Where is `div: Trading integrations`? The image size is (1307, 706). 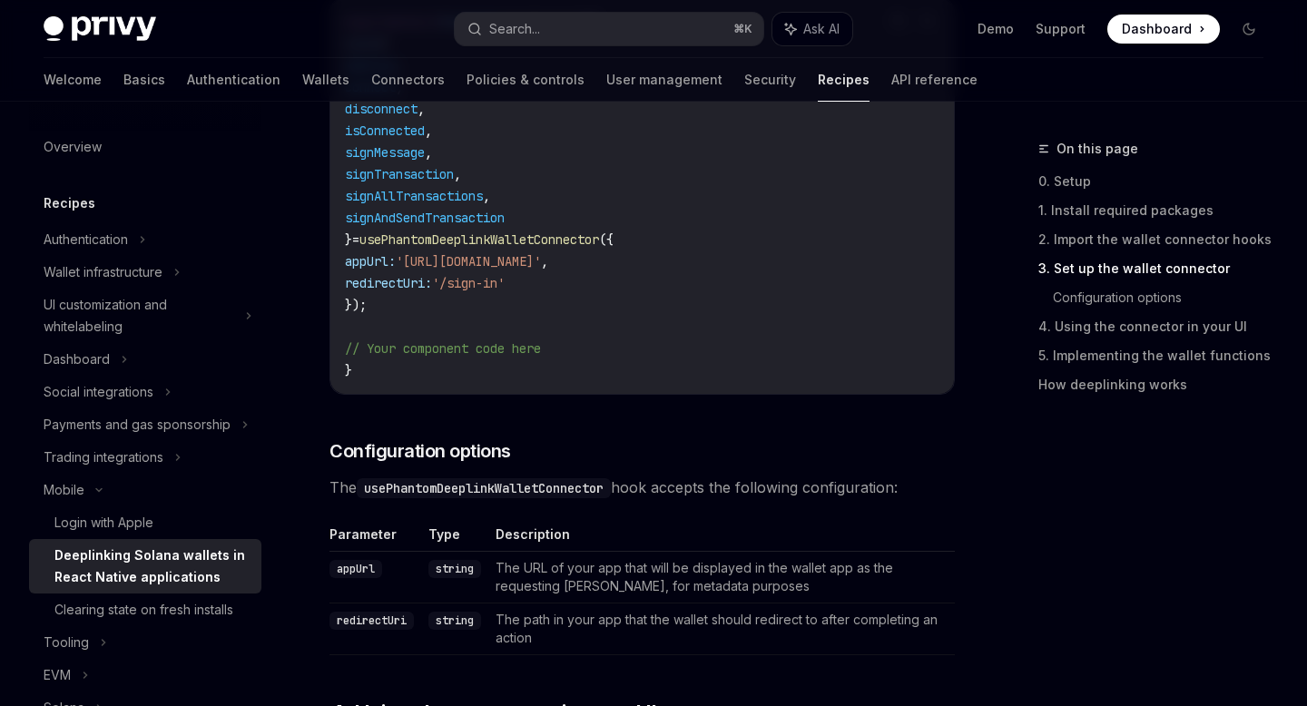
div: Trading integrations is located at coordinates (103, 457).